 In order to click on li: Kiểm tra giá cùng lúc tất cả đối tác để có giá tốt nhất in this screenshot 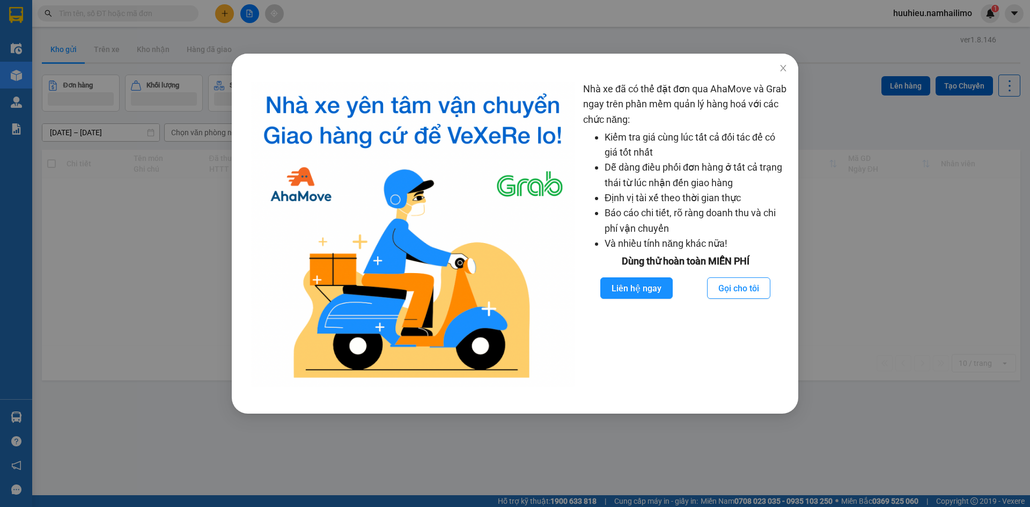, I will do `click(696, 145)`.